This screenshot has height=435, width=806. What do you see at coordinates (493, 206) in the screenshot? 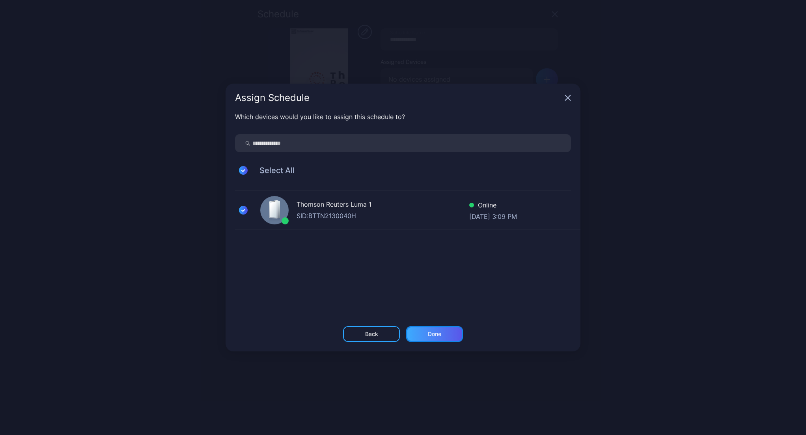
I see `div: Online` at bounding box center [493, 206].